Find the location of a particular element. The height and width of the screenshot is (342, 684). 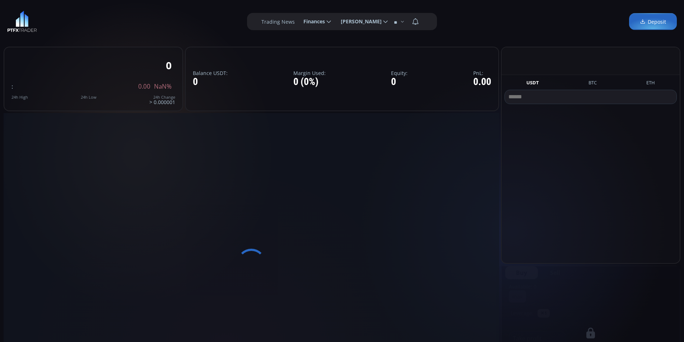

label: Balance USDT: is located at coordinates (210, 73).